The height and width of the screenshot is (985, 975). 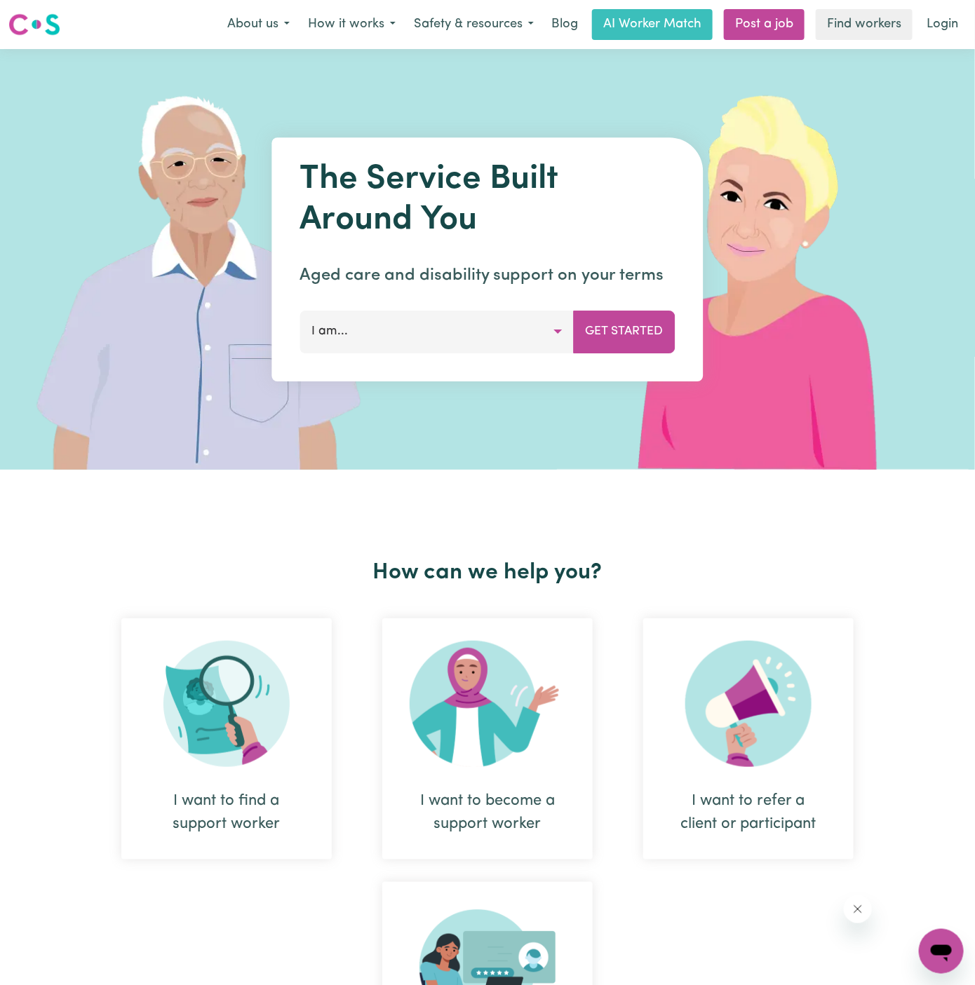 What do you see at coordinates (46, 15) in the screenshot?
I see `span: Need any help?` at bounding box center [46, 15].